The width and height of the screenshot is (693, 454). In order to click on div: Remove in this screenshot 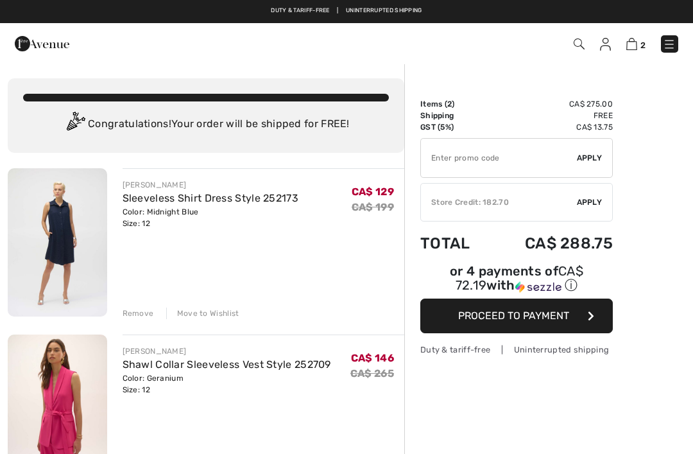, I will do `click(138, 313)`.